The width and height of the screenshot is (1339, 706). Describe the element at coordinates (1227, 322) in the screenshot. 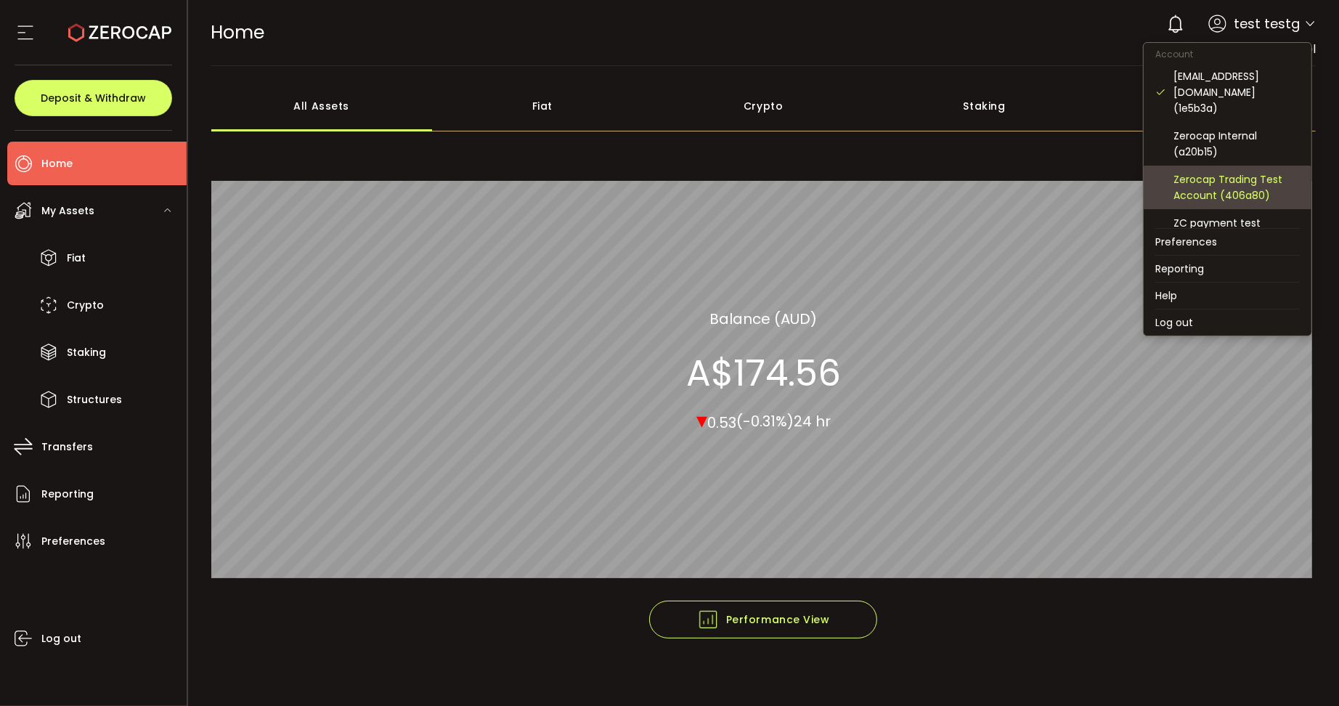

I see `li: Log out` at that location.